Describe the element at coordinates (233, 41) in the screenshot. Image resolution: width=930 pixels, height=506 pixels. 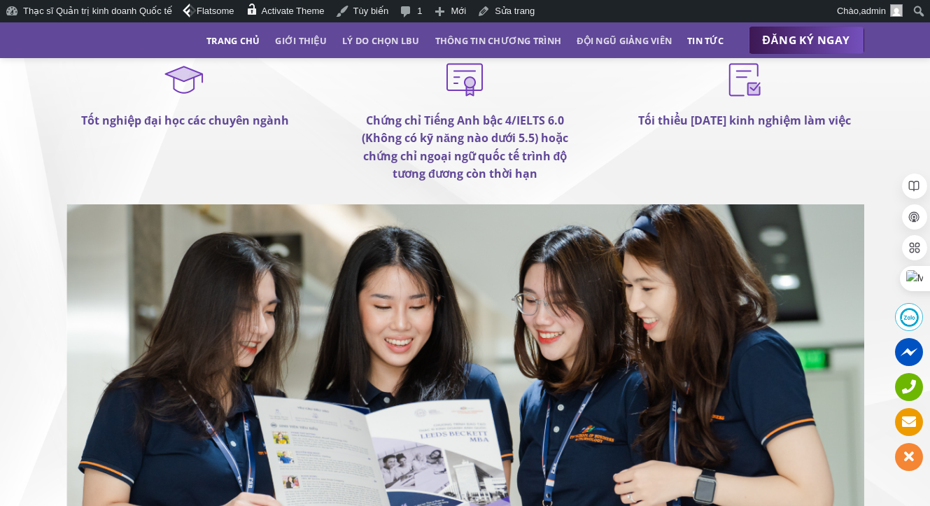
I see `a: Trang chủ` at that location.